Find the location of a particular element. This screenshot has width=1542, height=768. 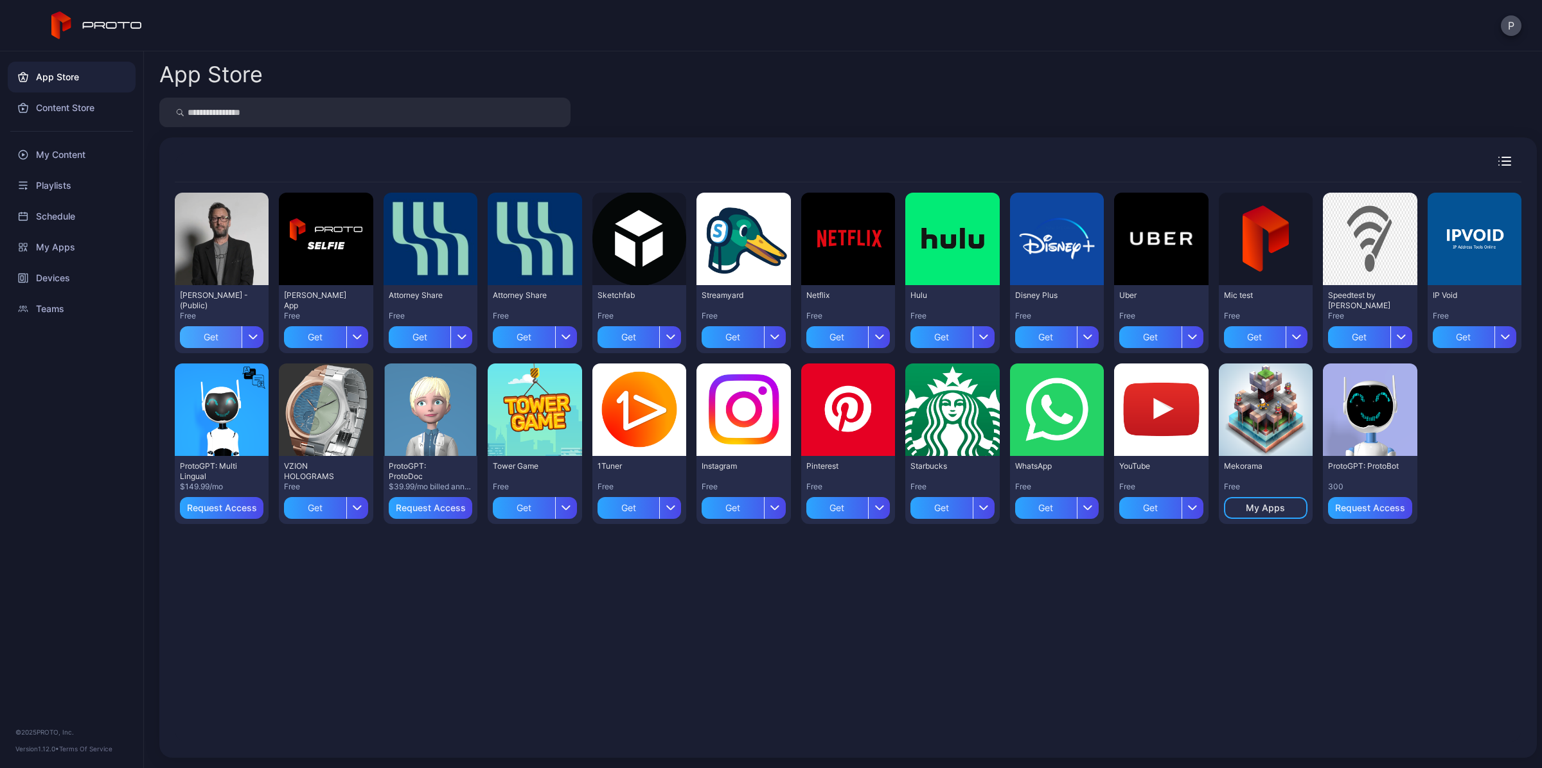

a: My Content is located at coordinates (71, 155).